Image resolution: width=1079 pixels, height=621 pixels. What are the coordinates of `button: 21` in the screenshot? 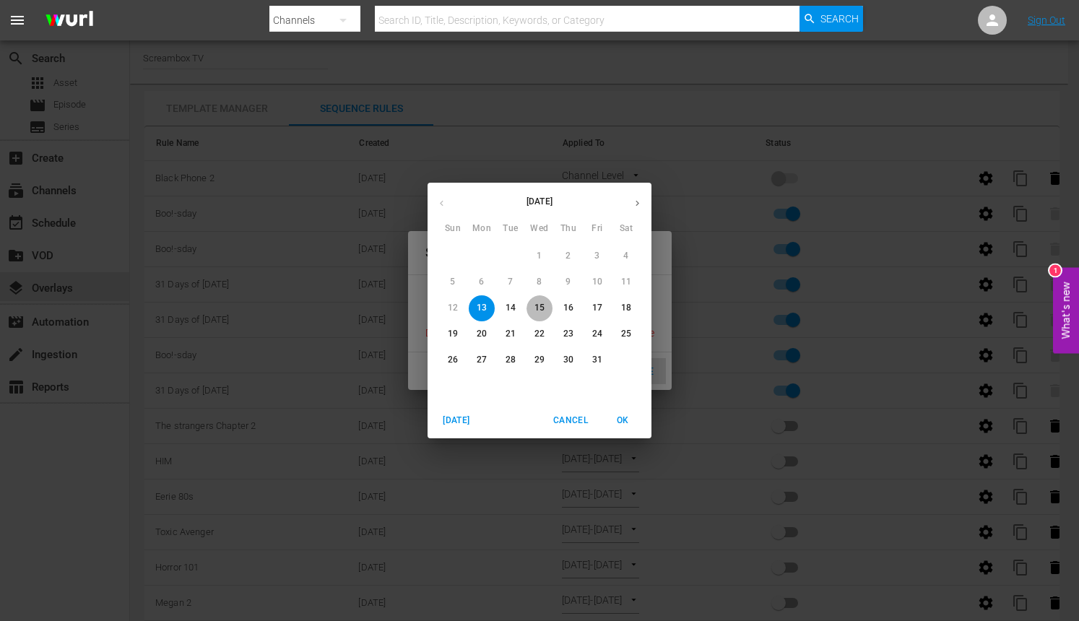 It's located at (511, 334).